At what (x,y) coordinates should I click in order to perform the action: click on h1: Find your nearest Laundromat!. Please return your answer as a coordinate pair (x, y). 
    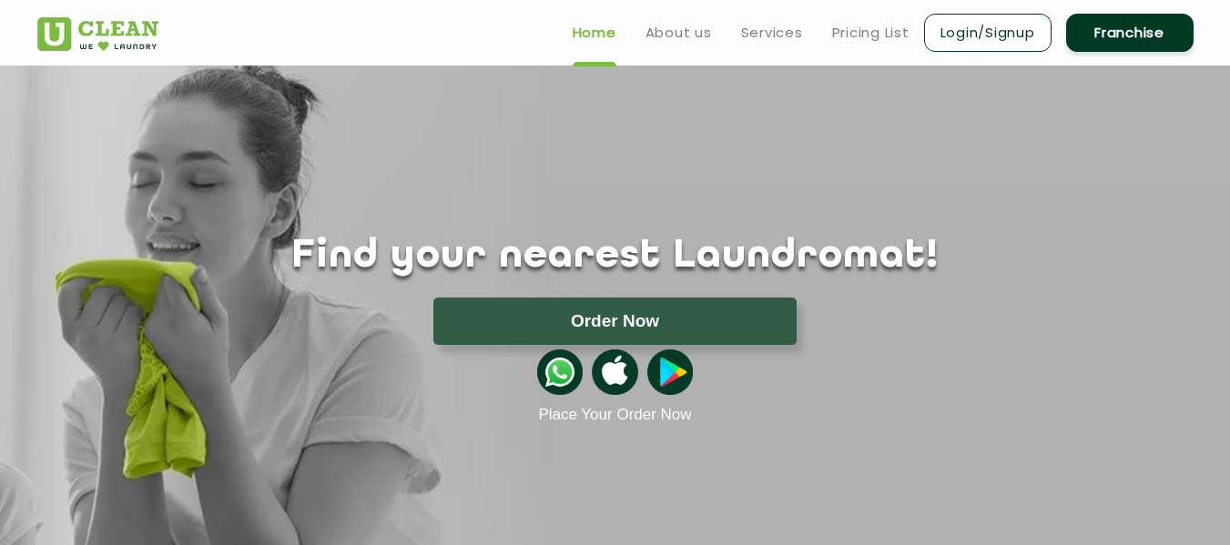
    Looking at the image, I should click on (616, 257).